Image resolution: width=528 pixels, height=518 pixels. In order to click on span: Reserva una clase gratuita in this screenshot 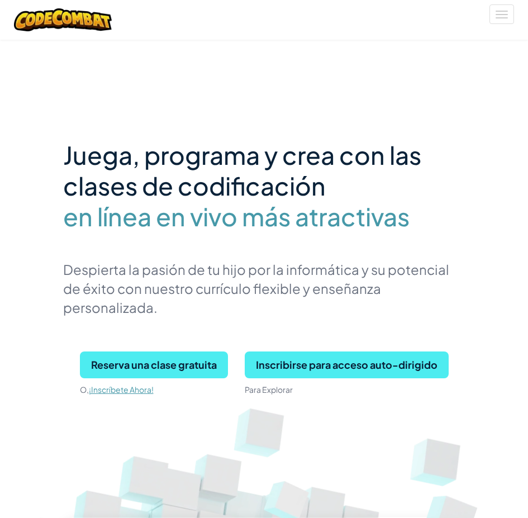, I will do `click(154, 365)`.